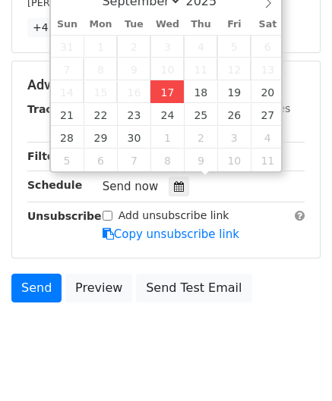 The height and width of the screenshot is (401, 332). What do you see at coordinates (134, 137) in the screenshot?
I see `span: September 30, 2025` at bounding box center [134, 137].